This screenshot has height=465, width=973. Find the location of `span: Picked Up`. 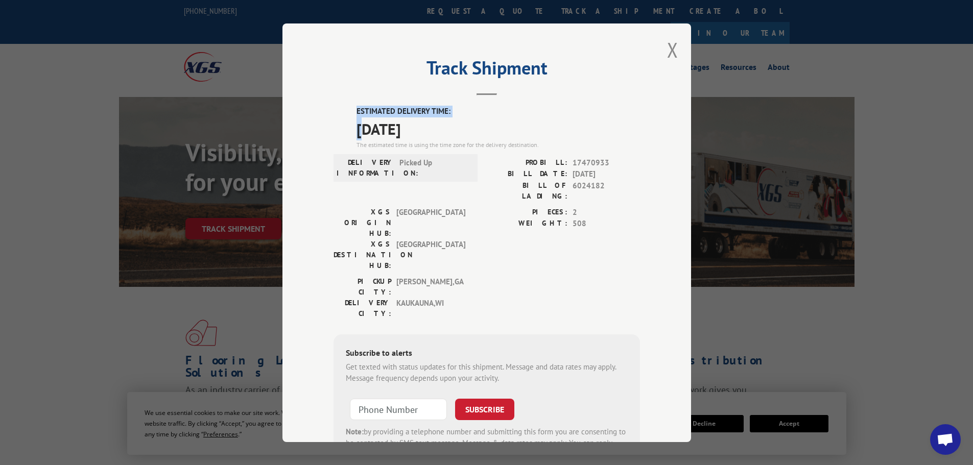

span: Picked Up is located at coordinates (434, 168).